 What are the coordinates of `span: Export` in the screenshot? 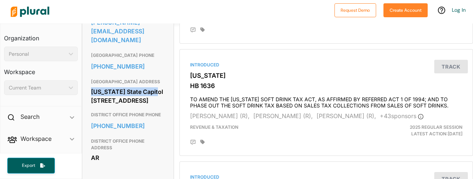 It's located at (29, 165).